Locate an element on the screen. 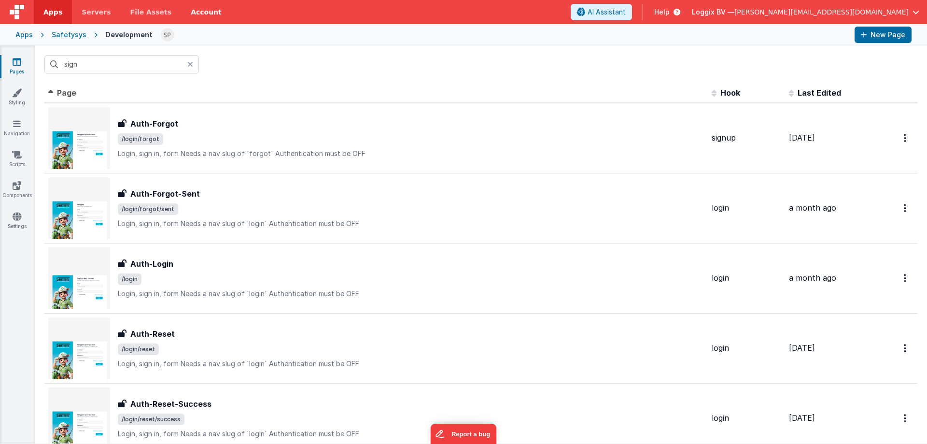 This screenshot has height=444, width=927. span: Servers is located at coordinates (96, 12).